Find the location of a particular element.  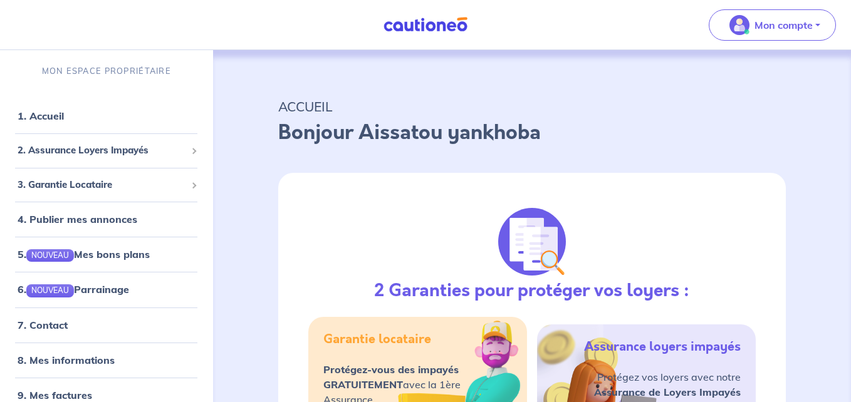

a: 9. Mes factures is located at coordinates (55, 395).